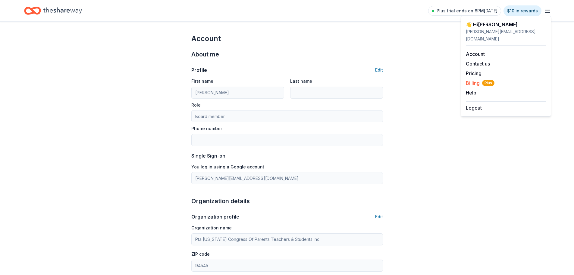  What do you see at coordinates (474, 73) in the screenshot?
I see `a: Pricing` at bounding box center [474, 73].